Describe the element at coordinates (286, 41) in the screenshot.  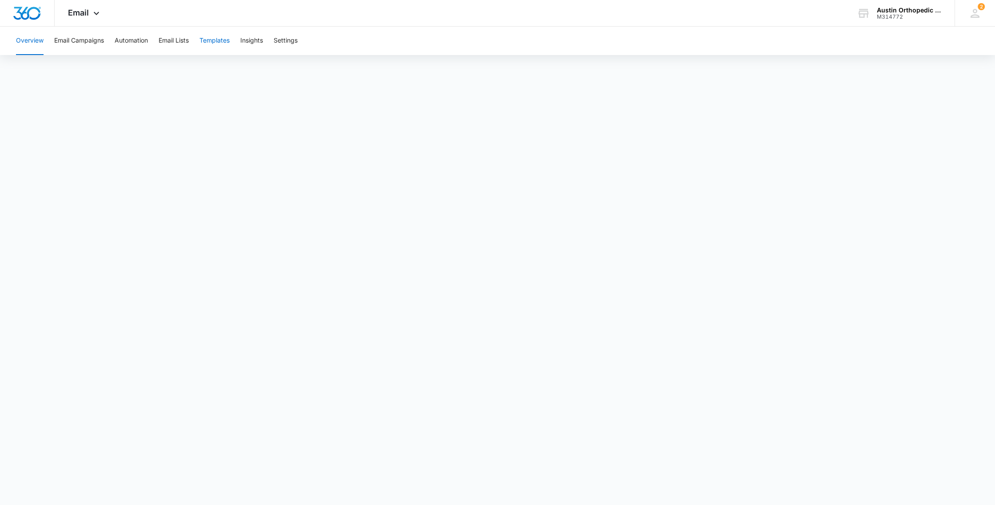
I see `button: Settings` at that location.